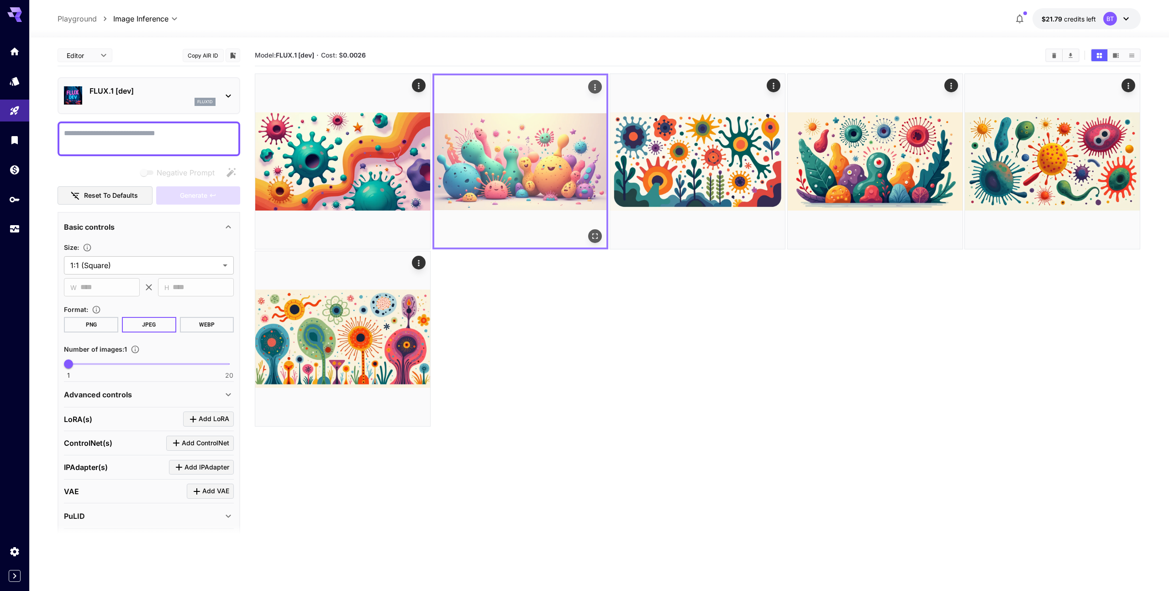 The height and width of the screenshot is (591, 1169). I want to click on span: Negative prompts are not compatible with the selected model., so click(180, 172).